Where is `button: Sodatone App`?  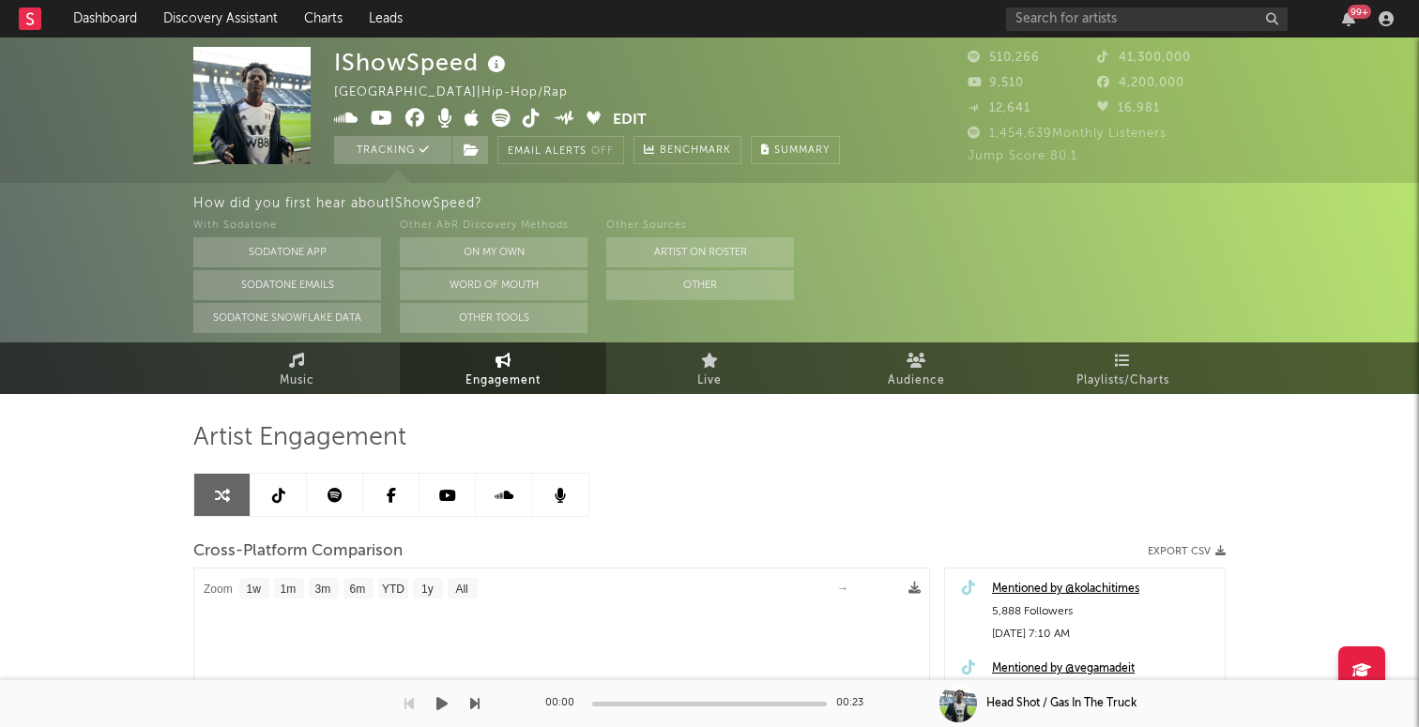 button: Sodatone App is located at coordinates (287, 252).